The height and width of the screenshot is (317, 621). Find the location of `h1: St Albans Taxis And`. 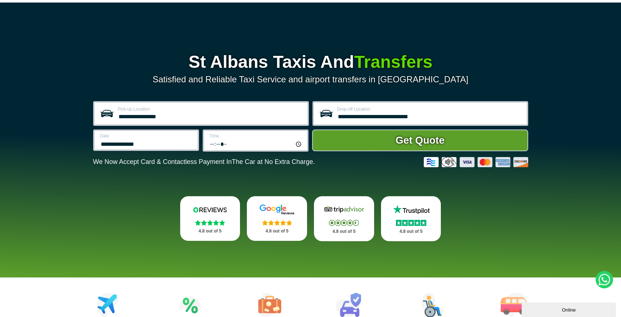

h1: St Albans Taxis And is located at coordinates (311, 62).